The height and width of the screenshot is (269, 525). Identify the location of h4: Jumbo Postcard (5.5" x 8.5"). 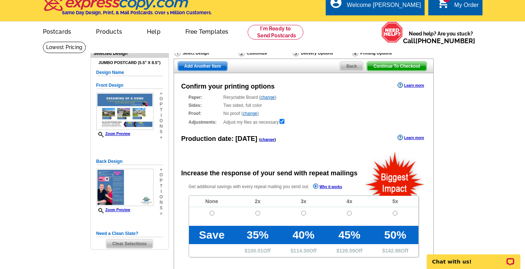
(130, 63).